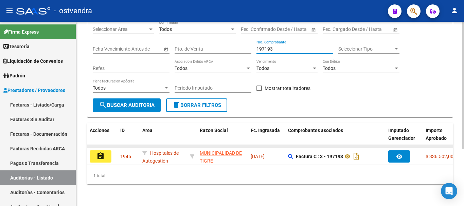 The height and width of the screenshot is (206, 464). I want to click on span: Seleccionar Area, so click(120, 29).